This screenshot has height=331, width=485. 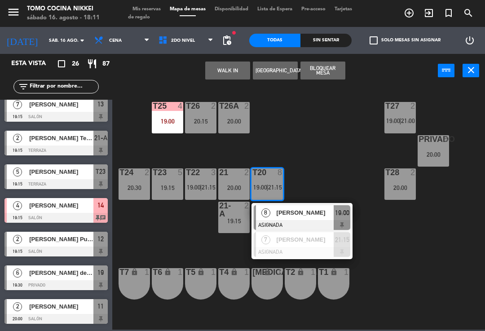 I want to click on input: Filtrar por nombre..., so click(x=63, y=87).